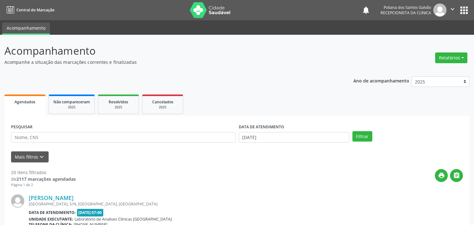  Describe the element at coordinates (163, 102) in the screenshot. I see `span: Cancelados` at that location.